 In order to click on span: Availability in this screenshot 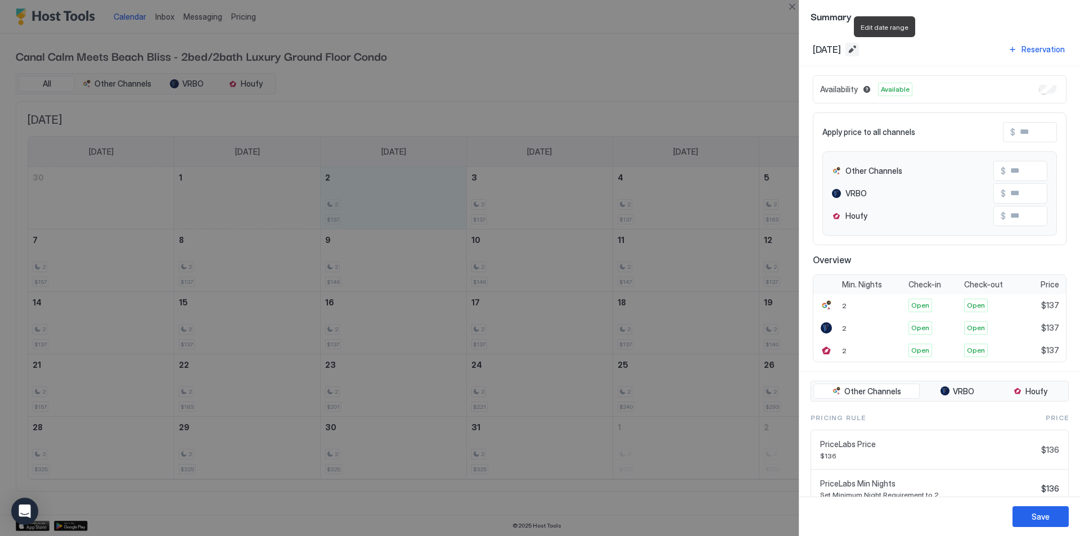, I will do `click(839, 89)`.